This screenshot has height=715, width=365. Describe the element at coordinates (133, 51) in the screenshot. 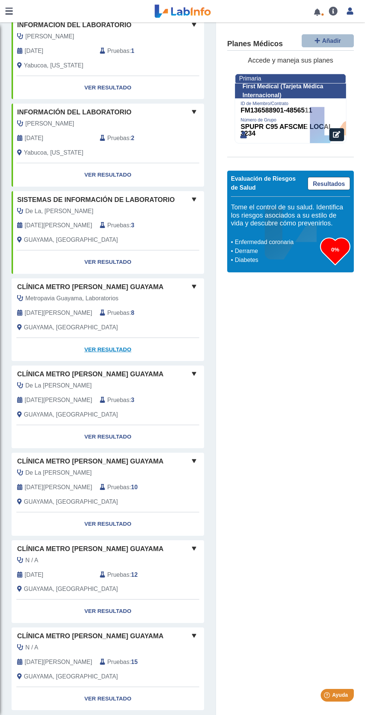

I see `font: 1` at that location.